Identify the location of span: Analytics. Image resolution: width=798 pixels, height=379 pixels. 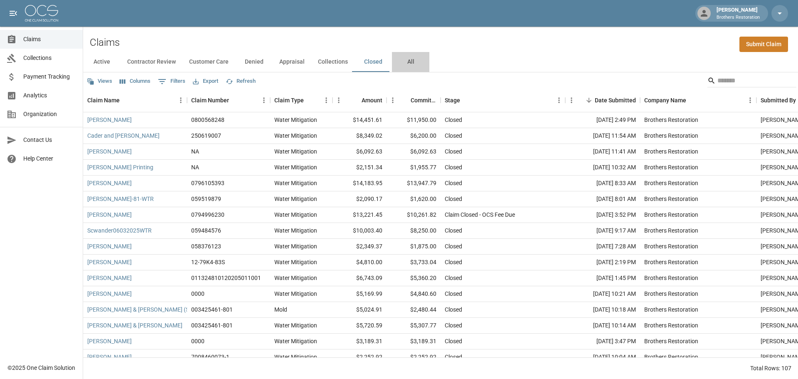
(49, 95).